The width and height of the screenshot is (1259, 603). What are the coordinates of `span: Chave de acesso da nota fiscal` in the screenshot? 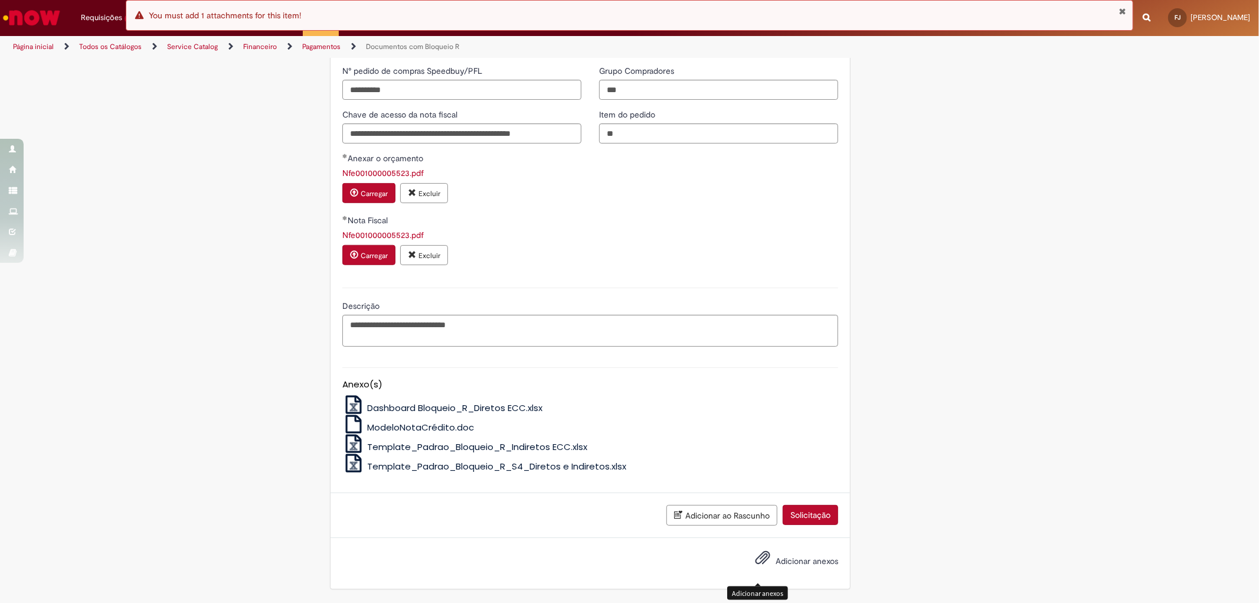 It's located at (401, 114).